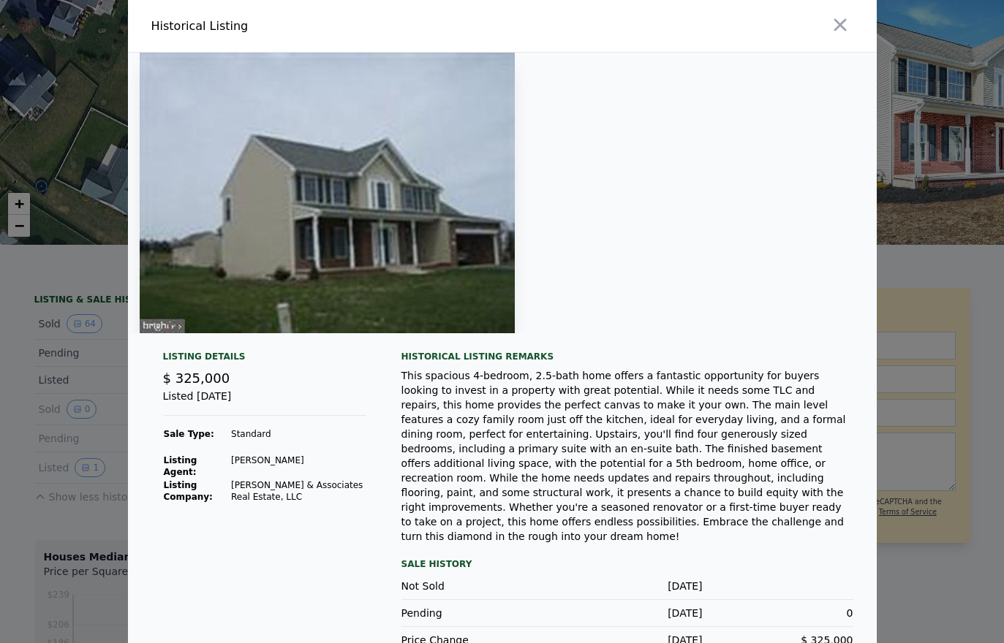 The height and width of the screenshot is (643, 1004). I want to click on div: 0, so click(778, 613).